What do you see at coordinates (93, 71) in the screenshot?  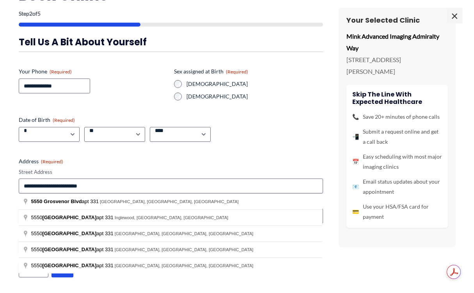 I see `label: Your Phone` at bounding box center [93, 71].